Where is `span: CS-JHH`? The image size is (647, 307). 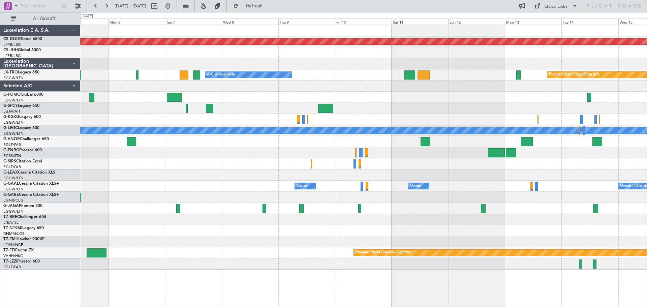 span: CS-JHH is located at coordinates (10, 50).